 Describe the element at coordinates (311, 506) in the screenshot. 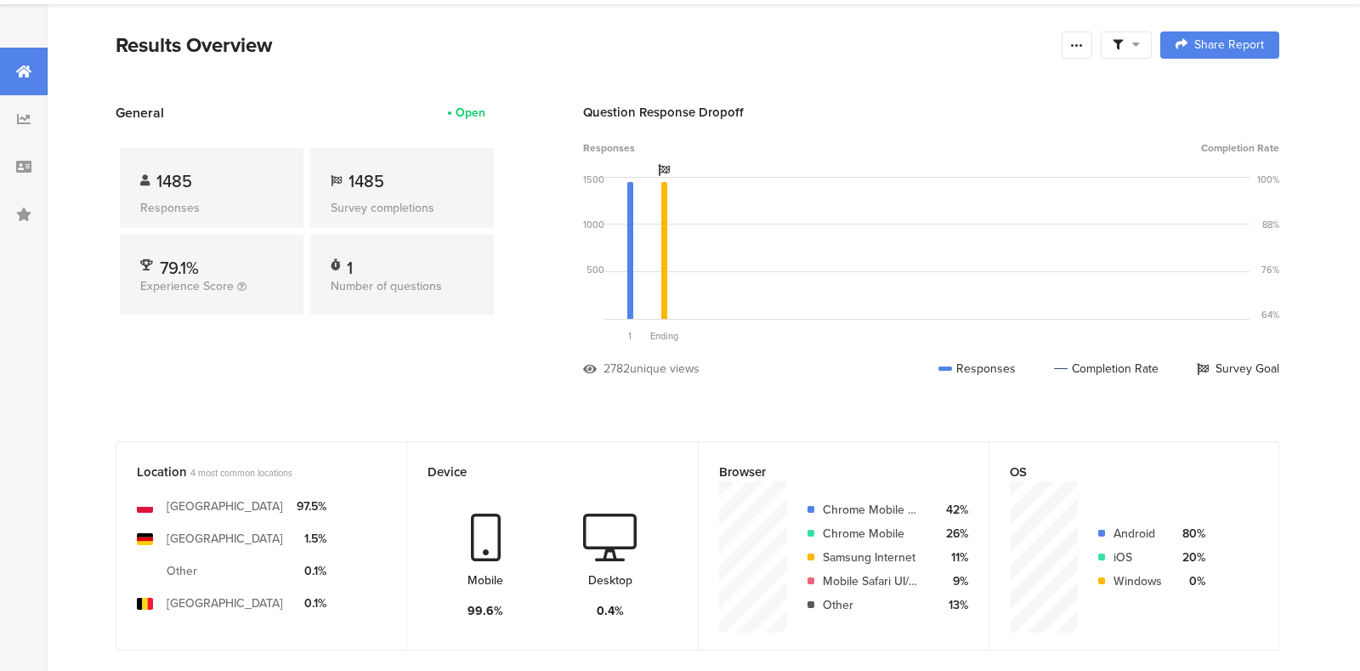

I see `div: 97.5%` at that location.